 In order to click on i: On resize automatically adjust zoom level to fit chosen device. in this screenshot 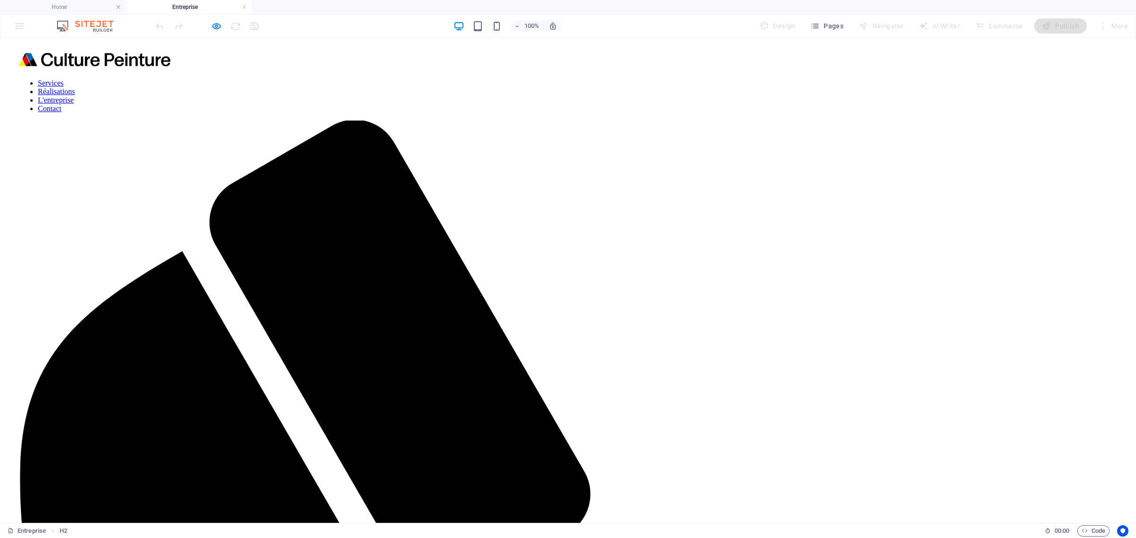, I will do `click(553, 26)`.